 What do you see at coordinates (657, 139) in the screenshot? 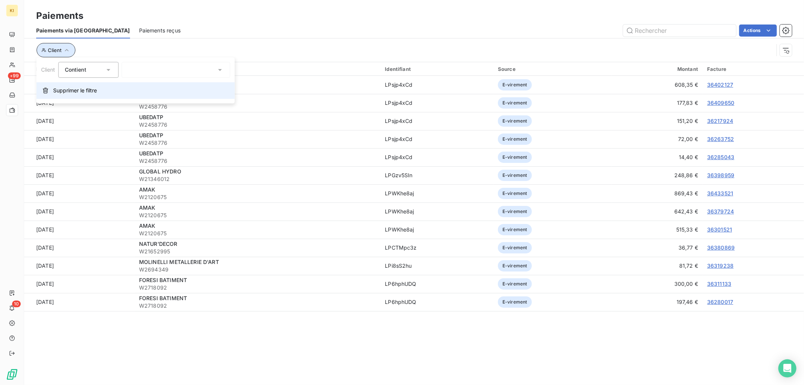
I see `td: 72,00 €` at bounding box center [657, 139].